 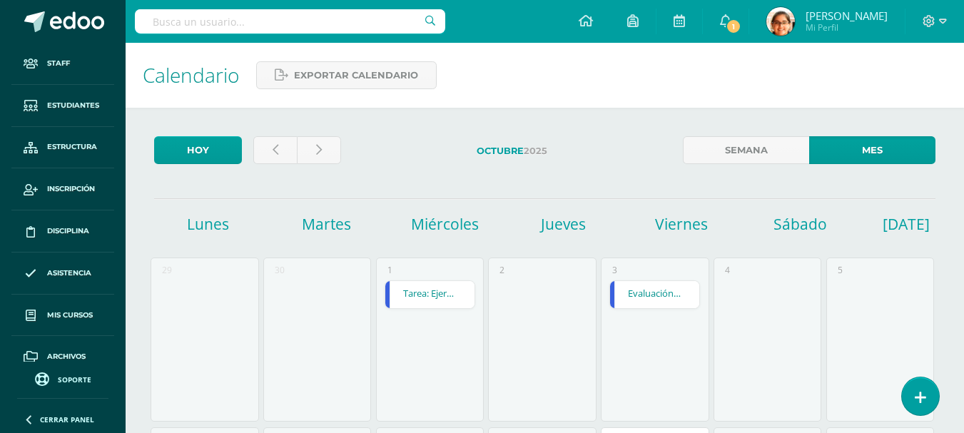 What do you see at coordinates (734, 26) in the screenshot?
I see `span: 1` at bounding box center [734, 26].